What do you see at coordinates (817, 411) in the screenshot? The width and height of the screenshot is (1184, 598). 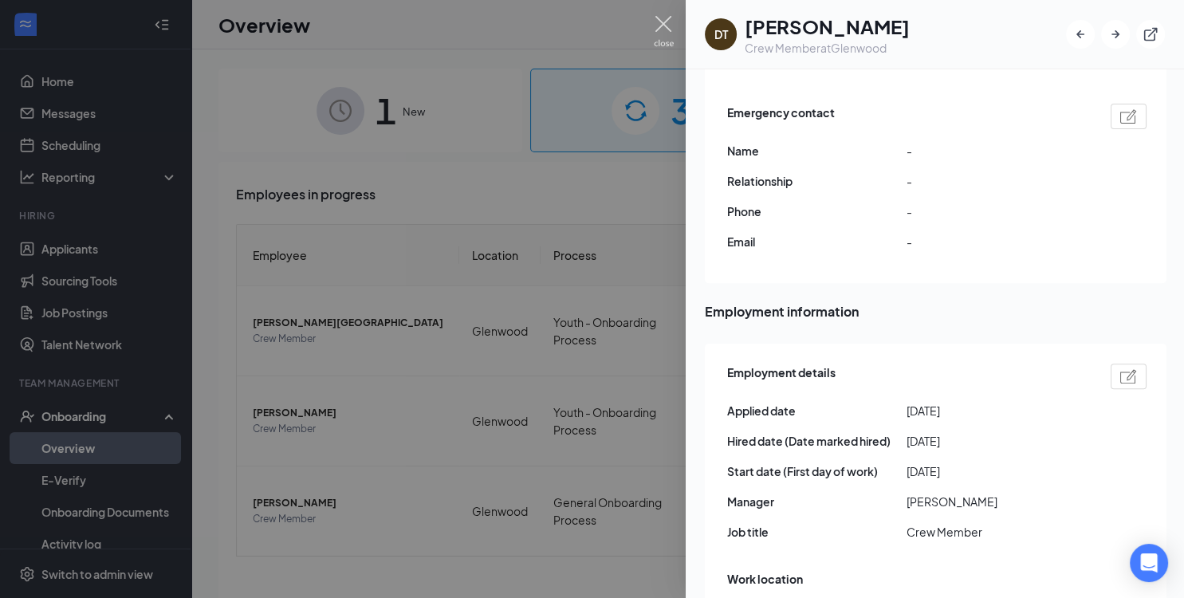 I see `span: Applied date` at bounding box center [817, 411].